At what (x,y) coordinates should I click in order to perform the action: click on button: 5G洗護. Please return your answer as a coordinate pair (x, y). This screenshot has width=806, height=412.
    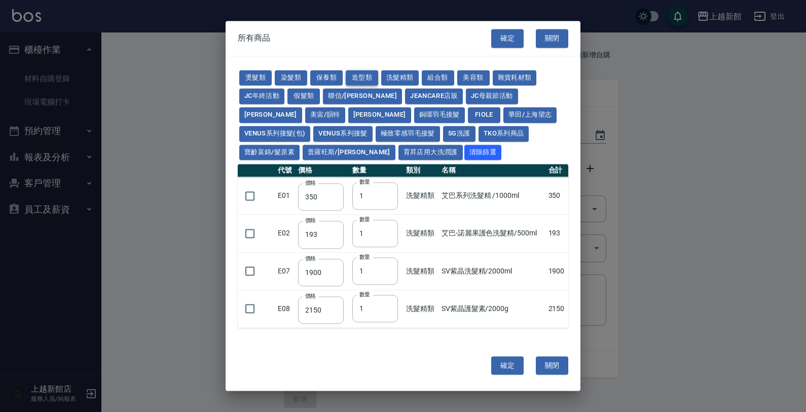
    Looking at the image, I should click on (459, 133).